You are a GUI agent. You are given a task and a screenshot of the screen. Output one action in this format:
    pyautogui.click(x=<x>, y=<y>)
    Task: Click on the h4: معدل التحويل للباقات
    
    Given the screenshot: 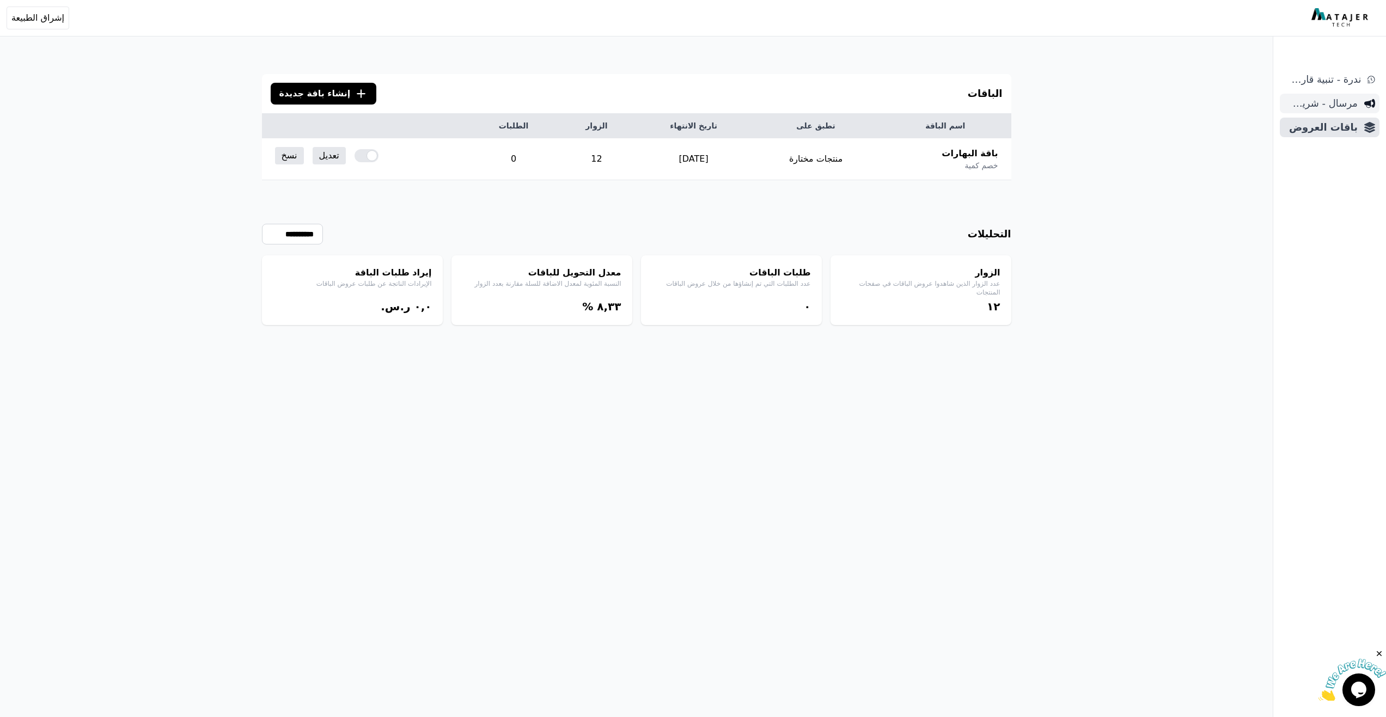 What is the action you would take?
    pyautogui.click(x=542, y=273)
    